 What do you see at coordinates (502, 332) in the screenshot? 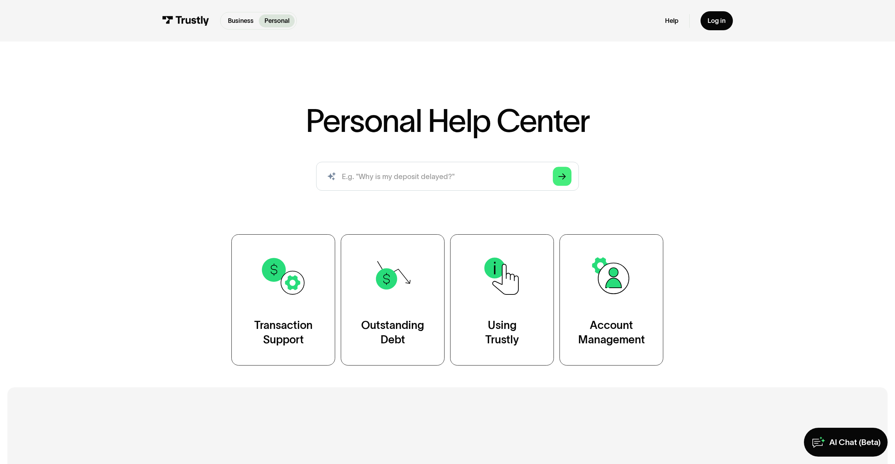
I see `div: Using Trustly` at bounding box center [502, 332].